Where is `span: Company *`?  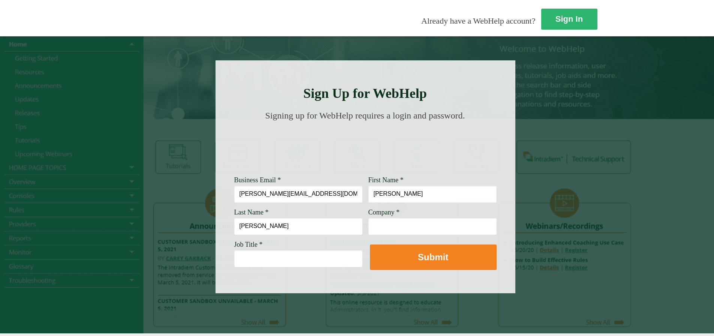 span: Company * is located at coordinates (384, 212).